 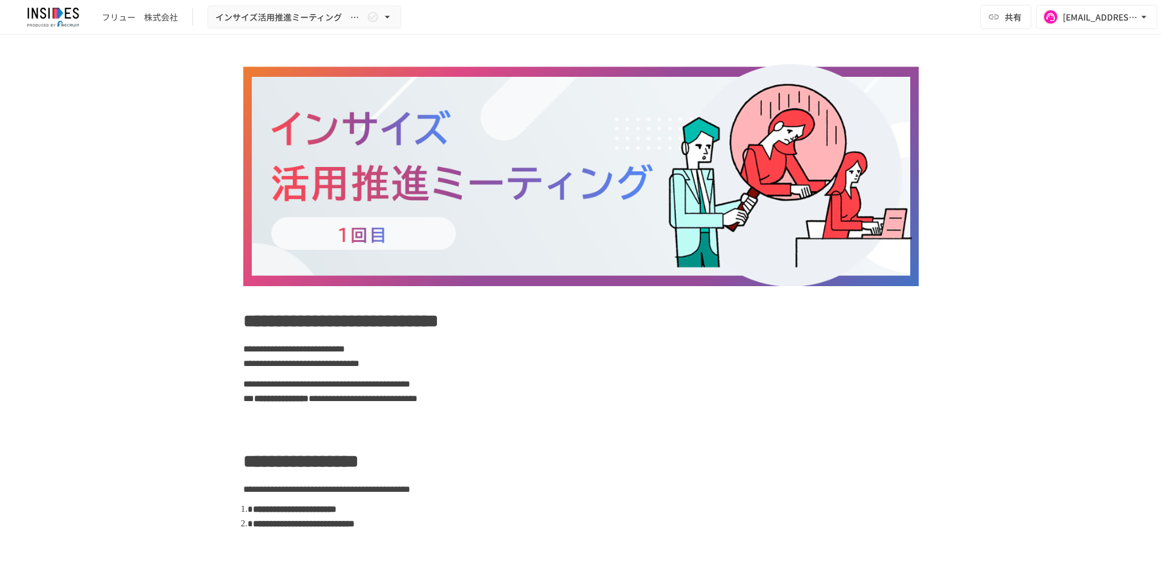 What do you see at coordinates (140, 17) in the screenshot?
I see `div: フリュー 株式会社` at bounding box center [140, 17].